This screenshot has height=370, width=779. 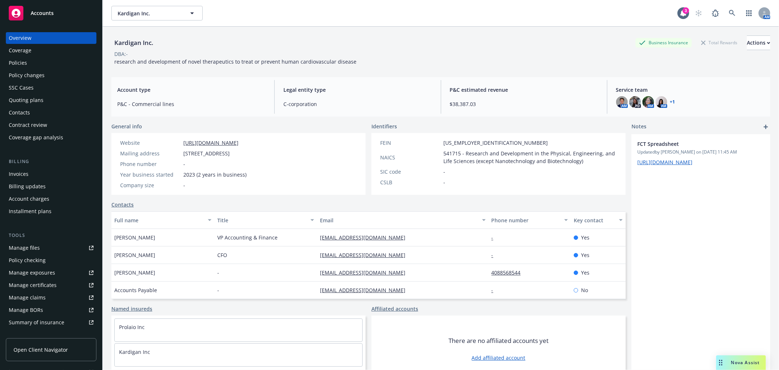 I want to click on a: Manage claims, so click(x=51, y=297).